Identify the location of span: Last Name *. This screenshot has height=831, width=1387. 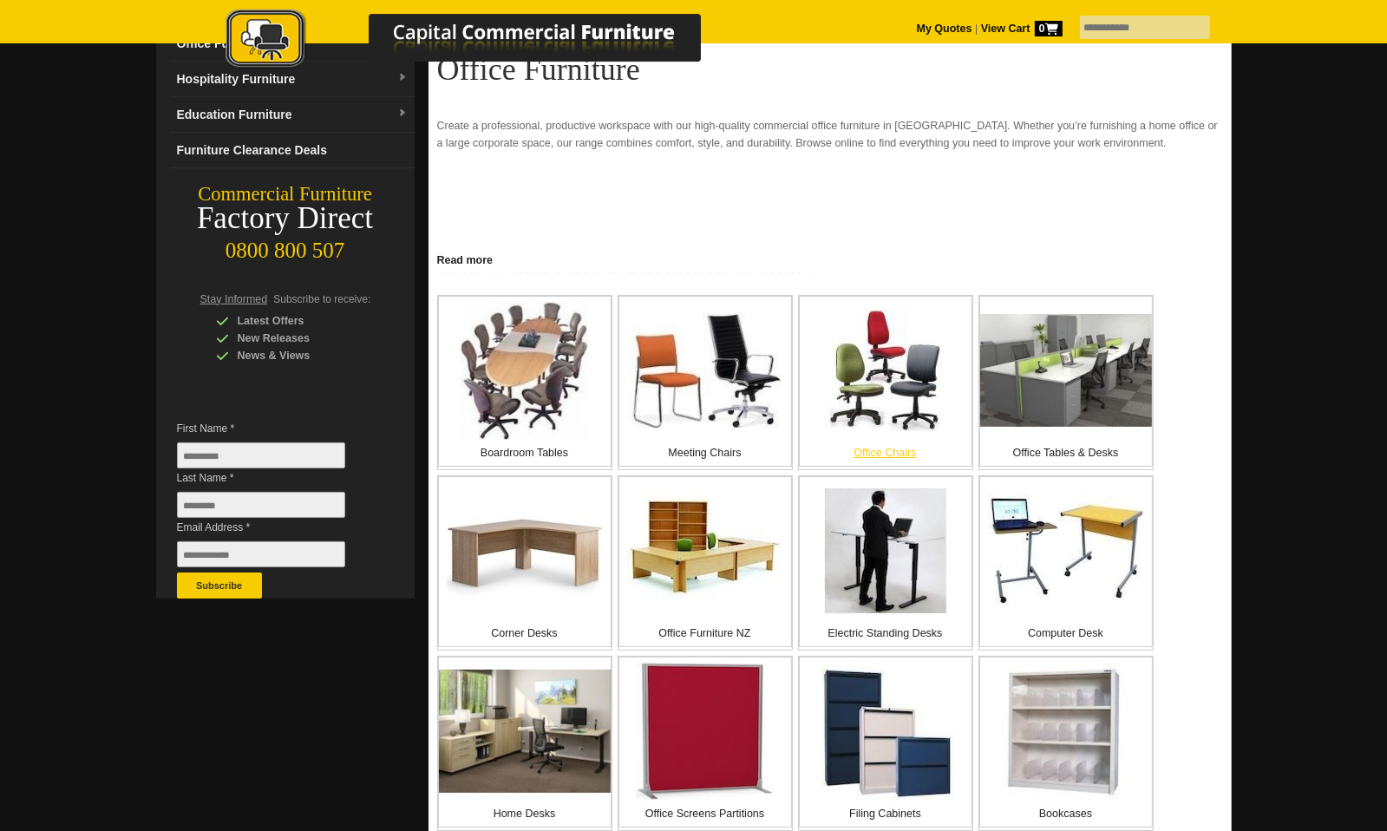
(274, 478).